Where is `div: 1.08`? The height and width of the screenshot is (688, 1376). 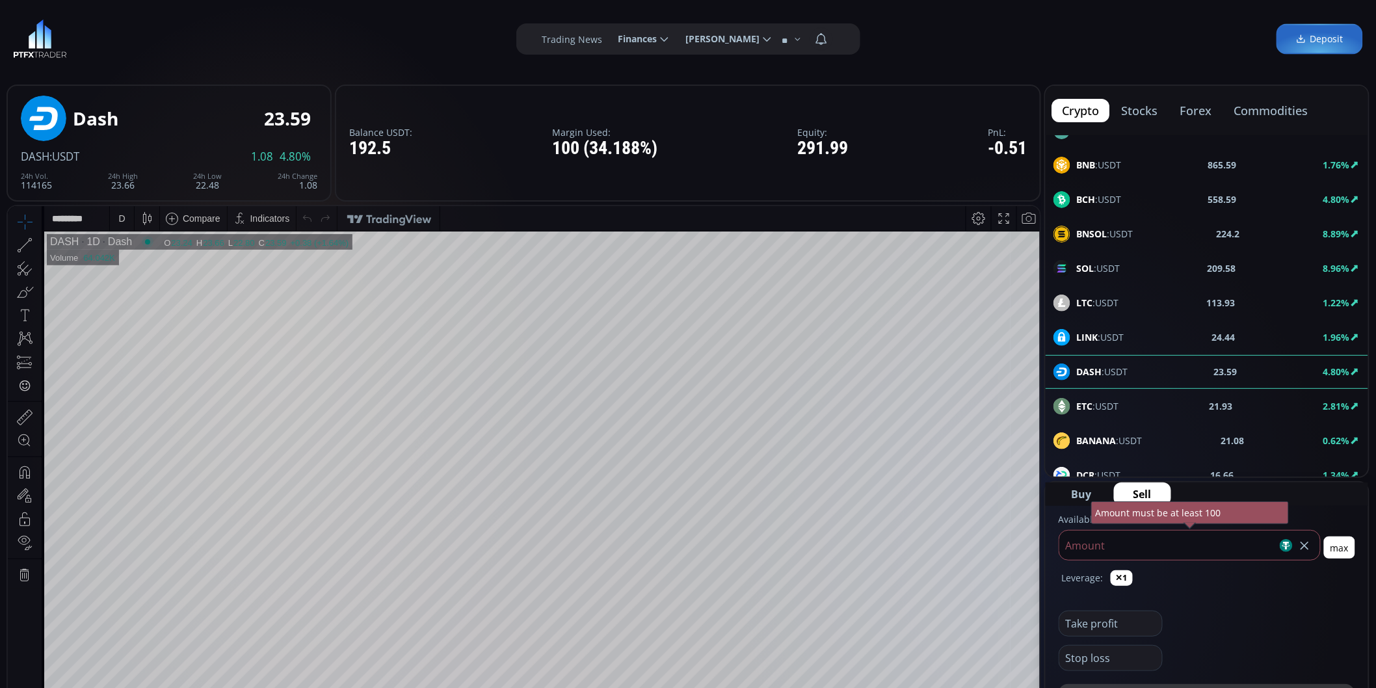
div: 1.08 is located at coordinates (297, 181).